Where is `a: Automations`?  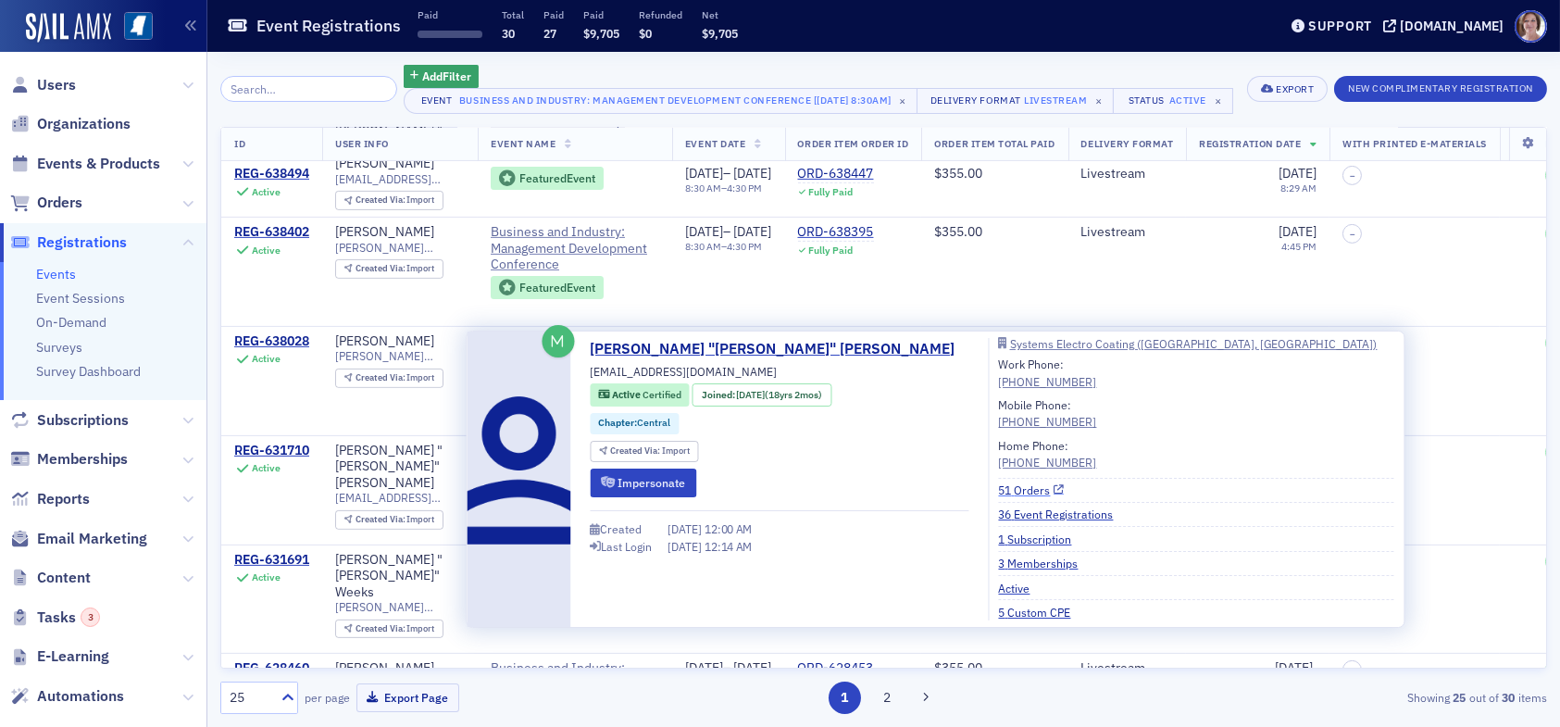 a: Automations is located at coordinates (67, 696).